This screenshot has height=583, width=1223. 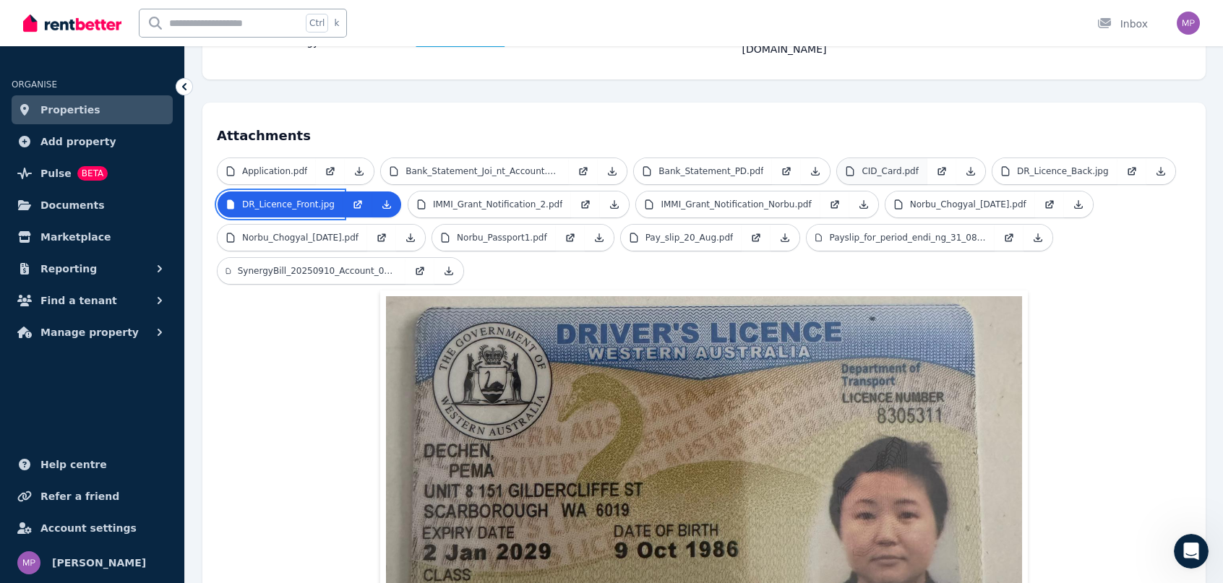 I want to click on p: Norbu_Passport1.pdf, so click(x=502, y=238).